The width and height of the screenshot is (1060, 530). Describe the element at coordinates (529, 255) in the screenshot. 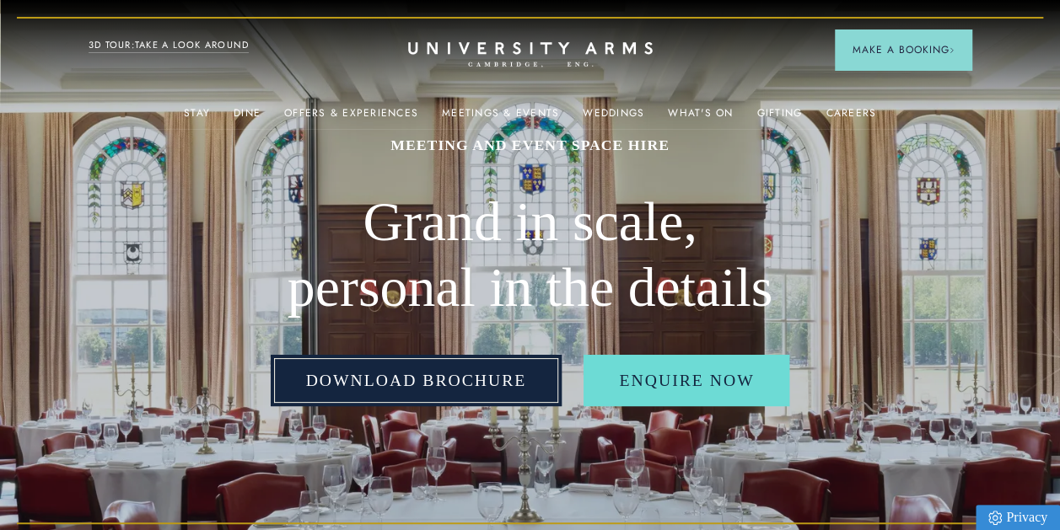

I see `h2: Grand in scale, personal in the details` at that location.